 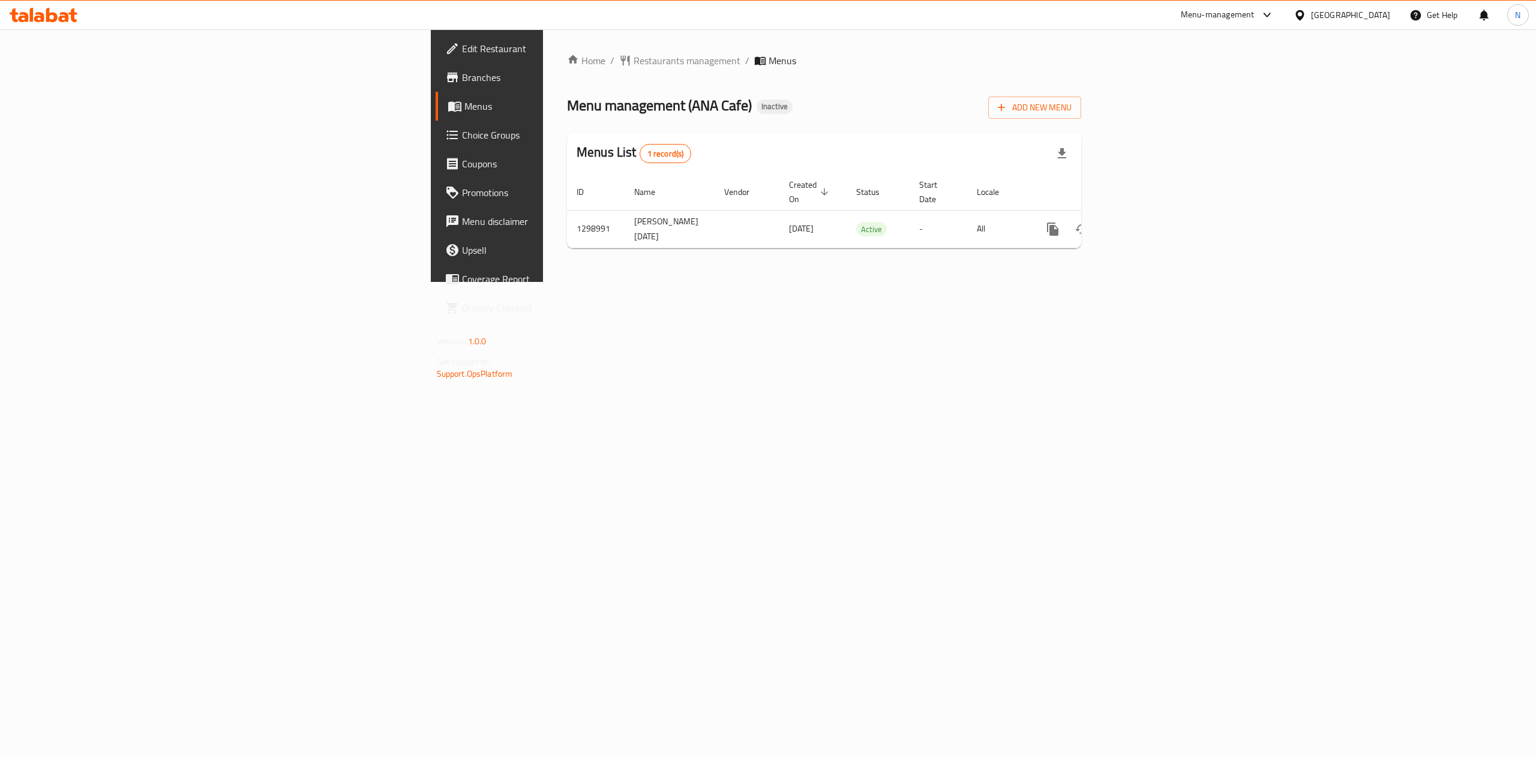 I want to click on span: Active, so click(x=871, y=229).